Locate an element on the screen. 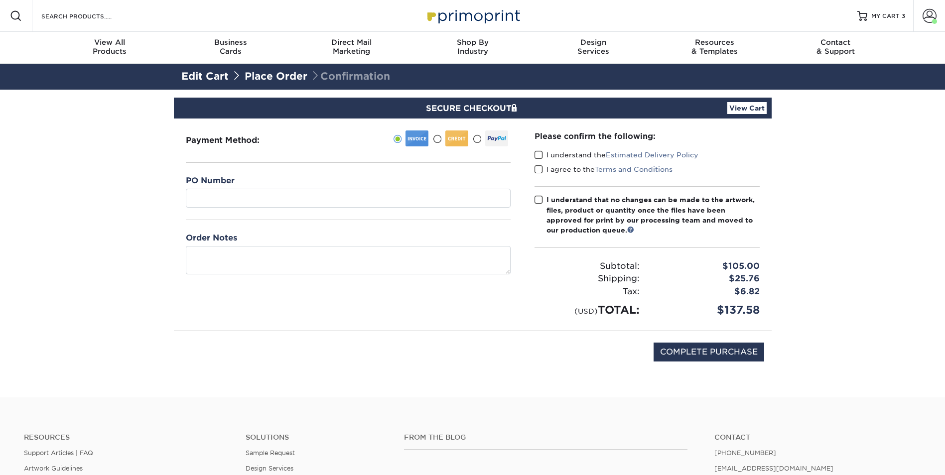  div: Industry is located at coordinates (472, 47).